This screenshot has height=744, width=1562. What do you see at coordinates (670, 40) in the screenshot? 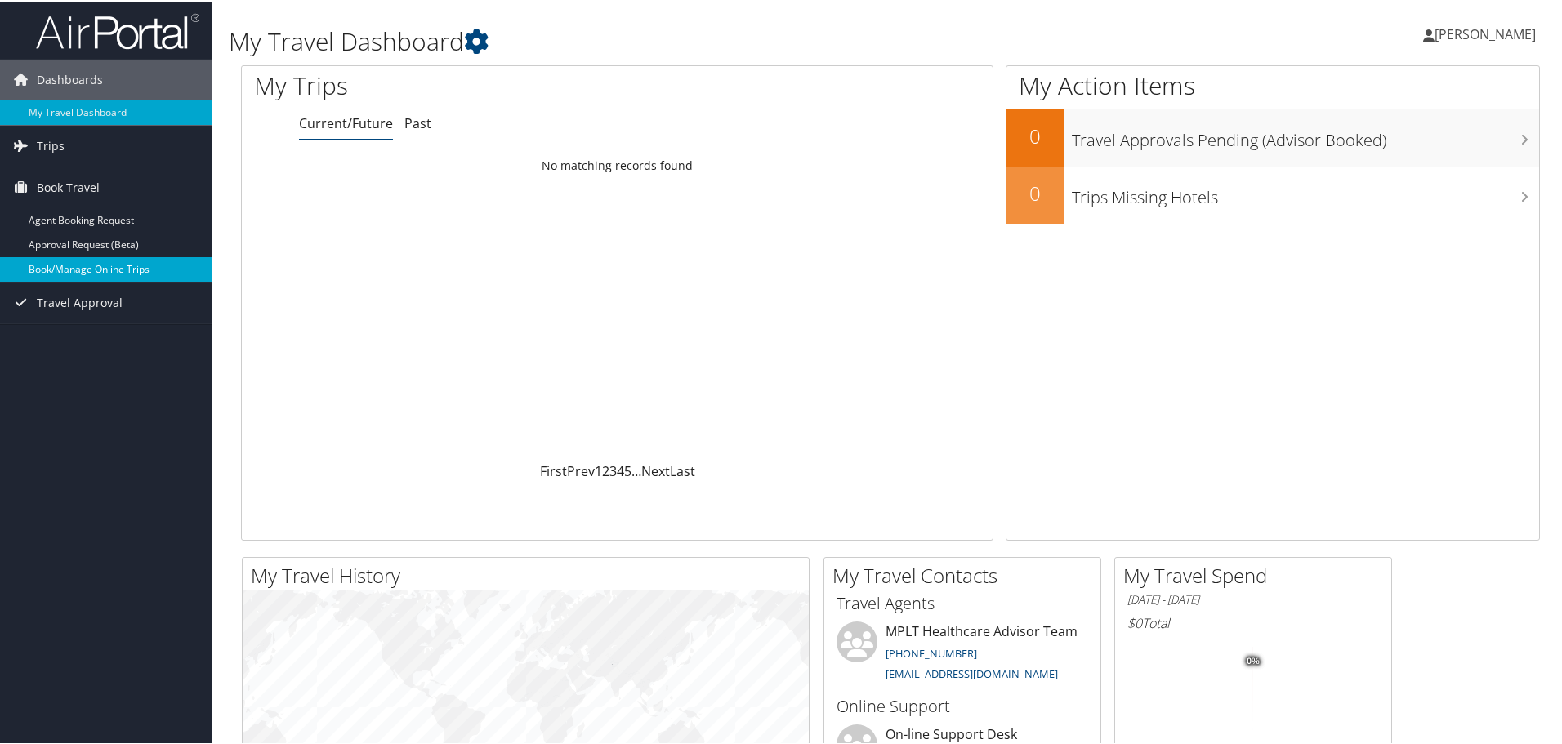
I see `h1: My Travel Dashboard` at bounding box center [670, 40].